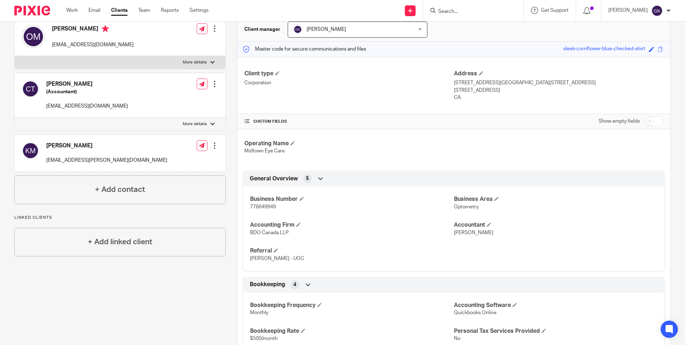 This screenshot has width=685, height=345. I want to click on h4: Accounting Firm, so click(352, 225).